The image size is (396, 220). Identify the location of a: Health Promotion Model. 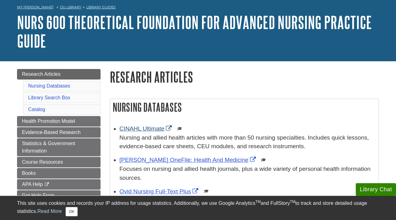
(59, 121).